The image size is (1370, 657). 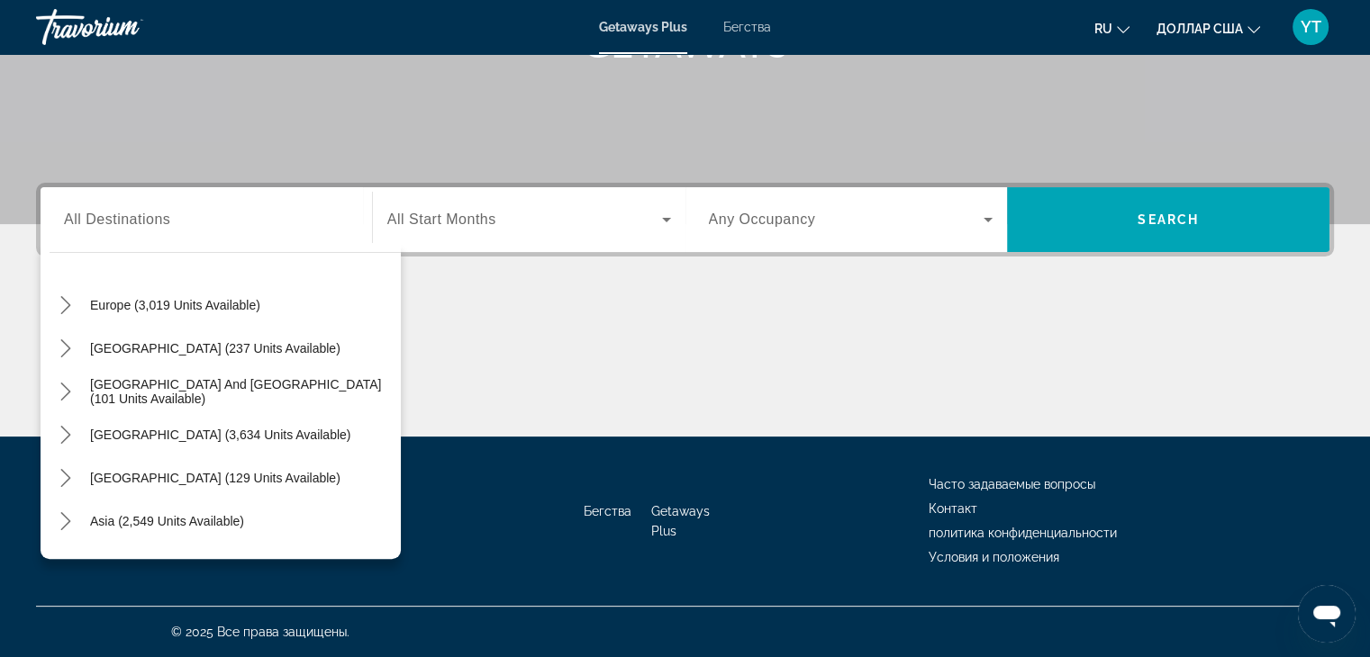 What do you see at coordinates (162, 565) in the screenshot?
I see `button: Select destination: Africa (80 units available)` at bounding box center [162, 565].